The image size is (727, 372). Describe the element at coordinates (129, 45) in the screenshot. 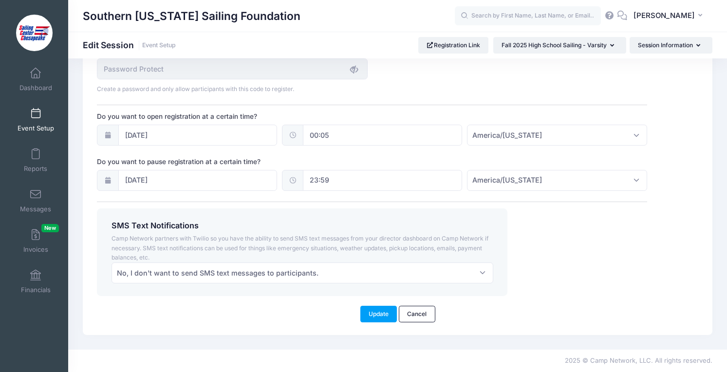

I see `h1: Edit Session` at that location.